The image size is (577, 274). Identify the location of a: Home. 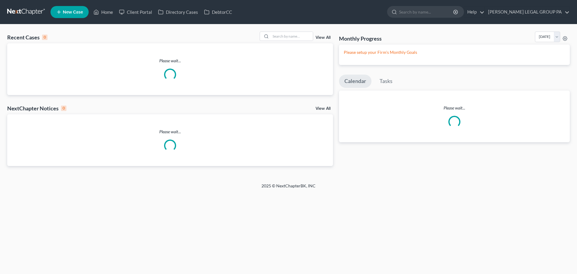
(103, 12).